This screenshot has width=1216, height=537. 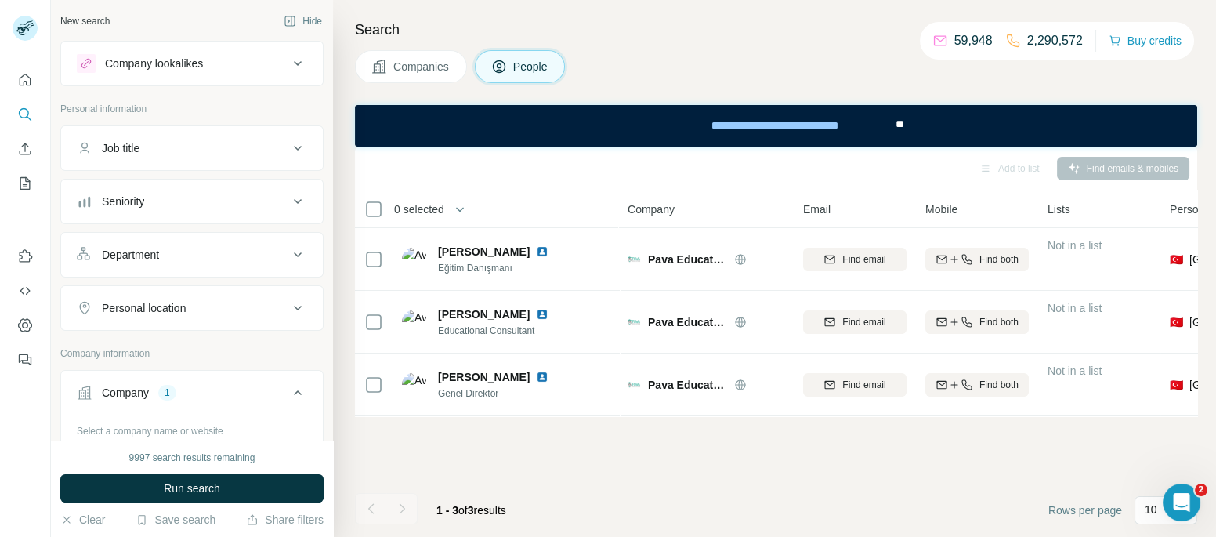 What do you see at coordinates (496, 268) in the screenshot?
I see `span: Eğitim Danışmanı` at bounding box center [496, 268].